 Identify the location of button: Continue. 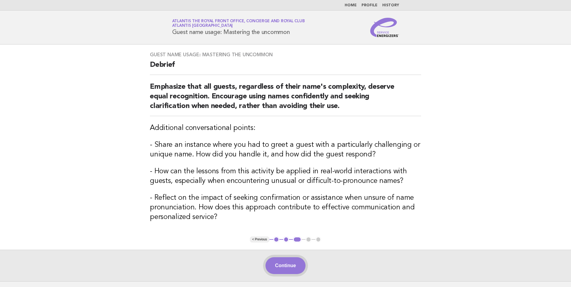
(285, 266).